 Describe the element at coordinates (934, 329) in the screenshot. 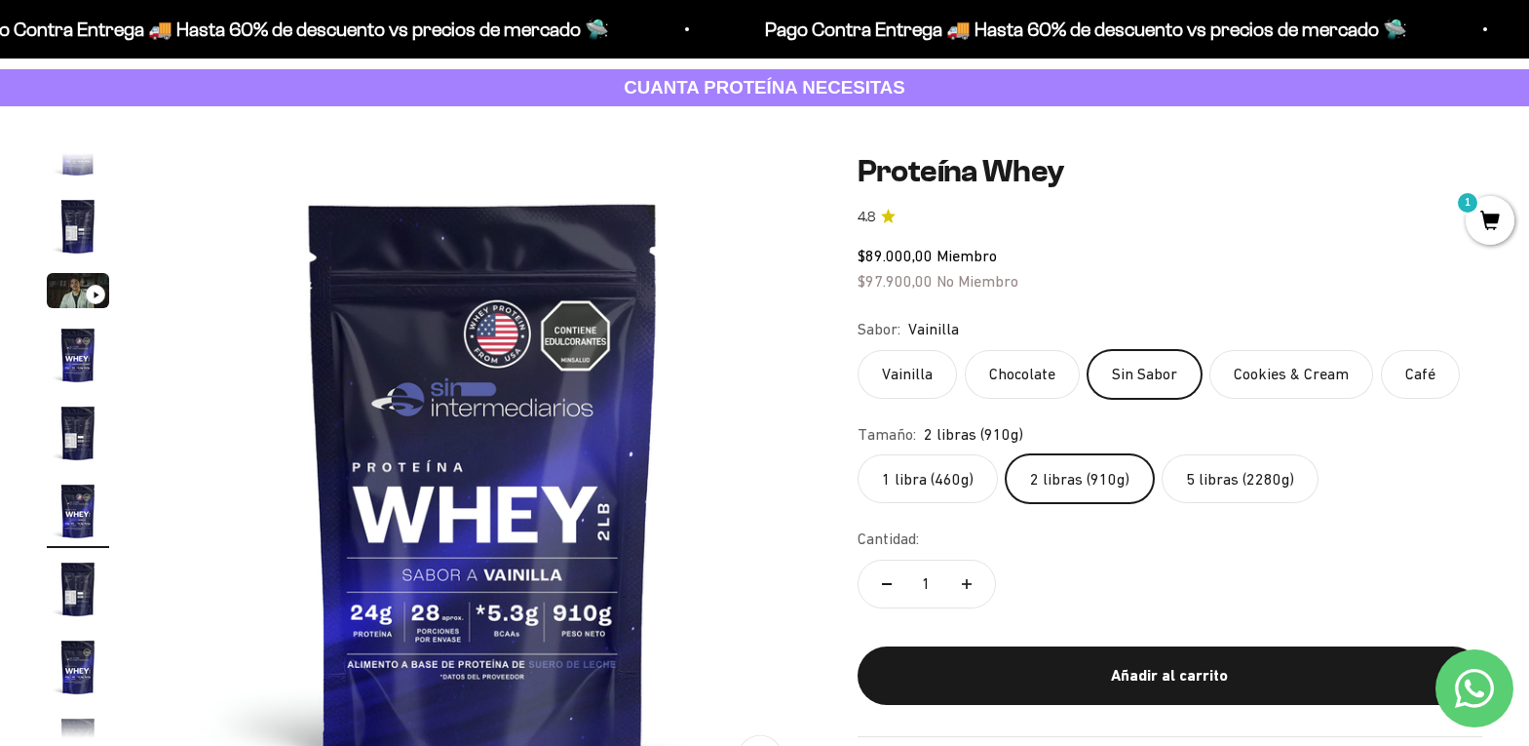

I see `span: Vainilla` at that location.